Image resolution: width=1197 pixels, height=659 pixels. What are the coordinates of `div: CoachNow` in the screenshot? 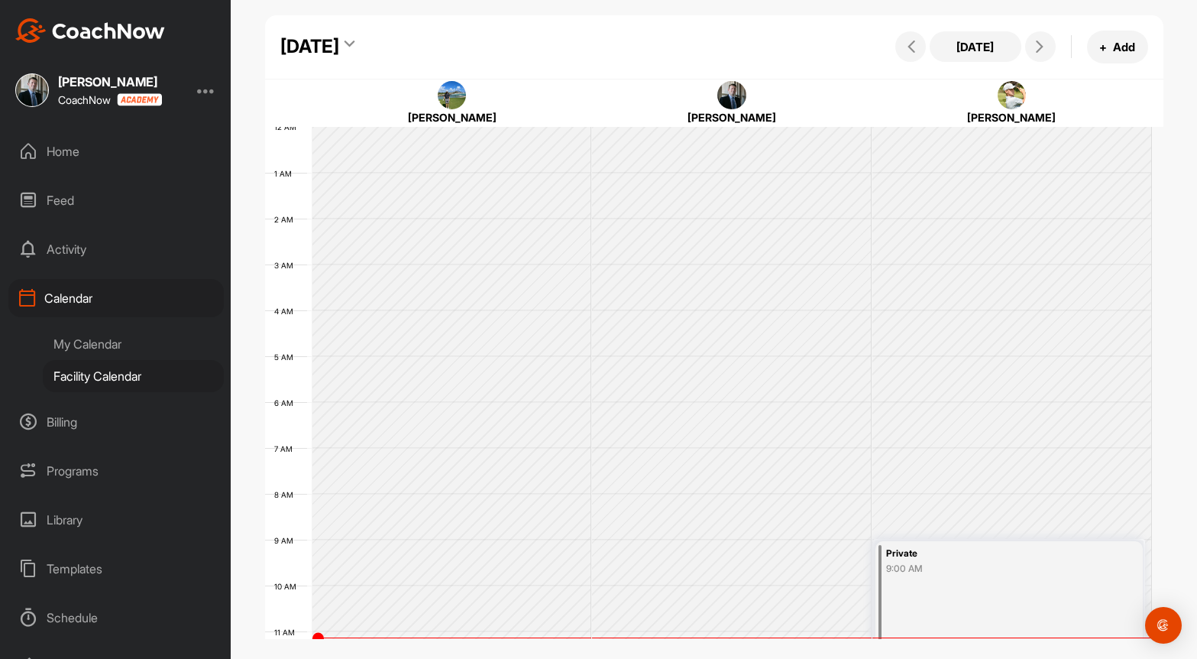 It's located at (110, 99).